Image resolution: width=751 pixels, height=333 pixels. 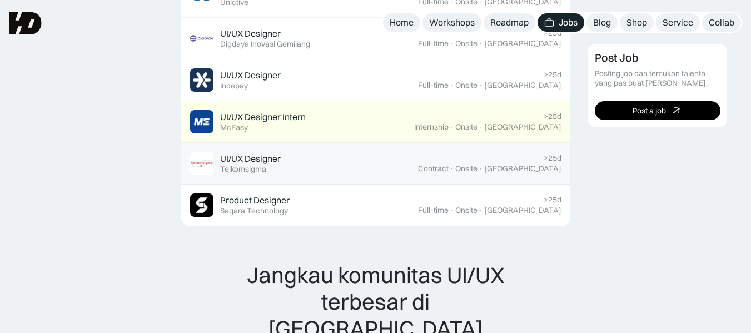 What do you see at coordinates (255, 200) in the screenshot?
I see `div: Product Designer` at bounding box center [255, 200].